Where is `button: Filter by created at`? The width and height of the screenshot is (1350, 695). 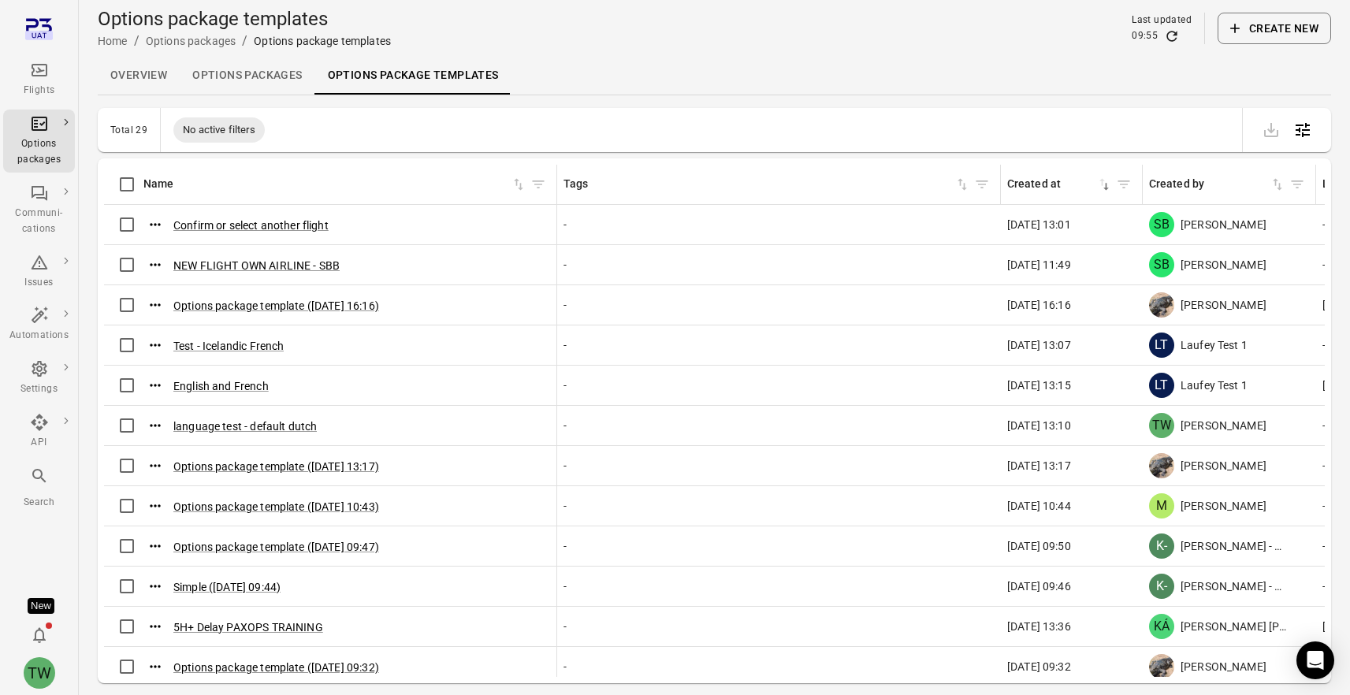
button: Filter by created at is located at coordinates (1124, 184).